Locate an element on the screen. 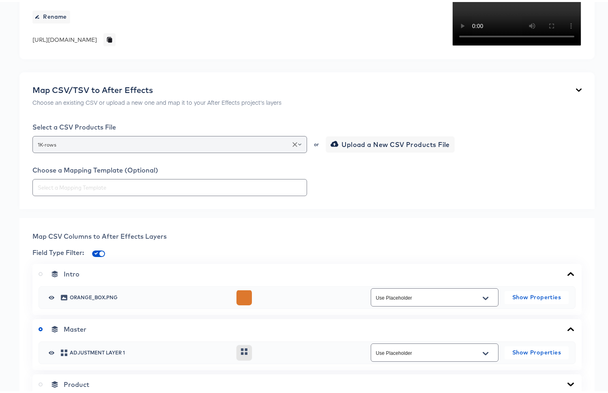  span: Adjustment Layer 1 is located at coordinates (150, 350).